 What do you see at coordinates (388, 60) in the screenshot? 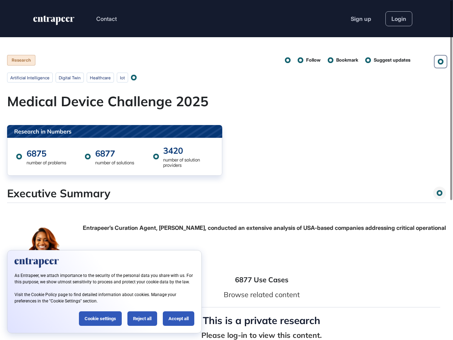
I see `button: Suggest updates` at bounding box center [388, 60].